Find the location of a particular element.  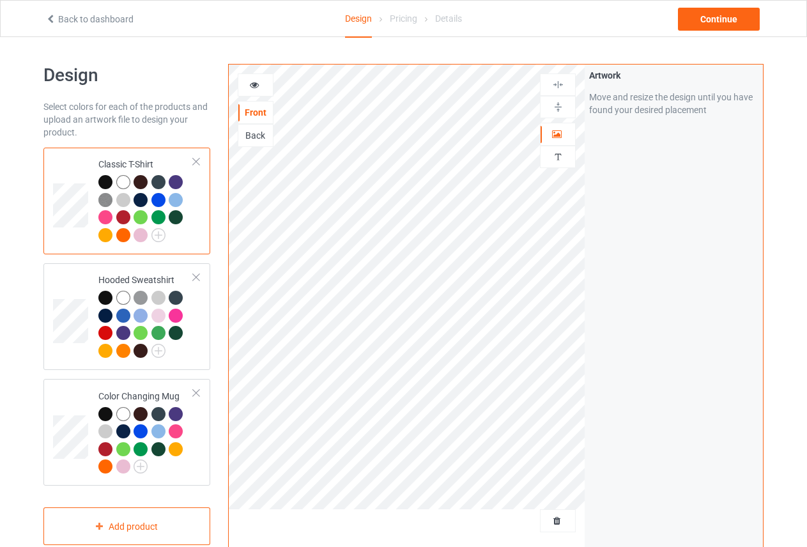

div: Move and resize the design until you have found your desired placement is located at coordinates (673, 103).